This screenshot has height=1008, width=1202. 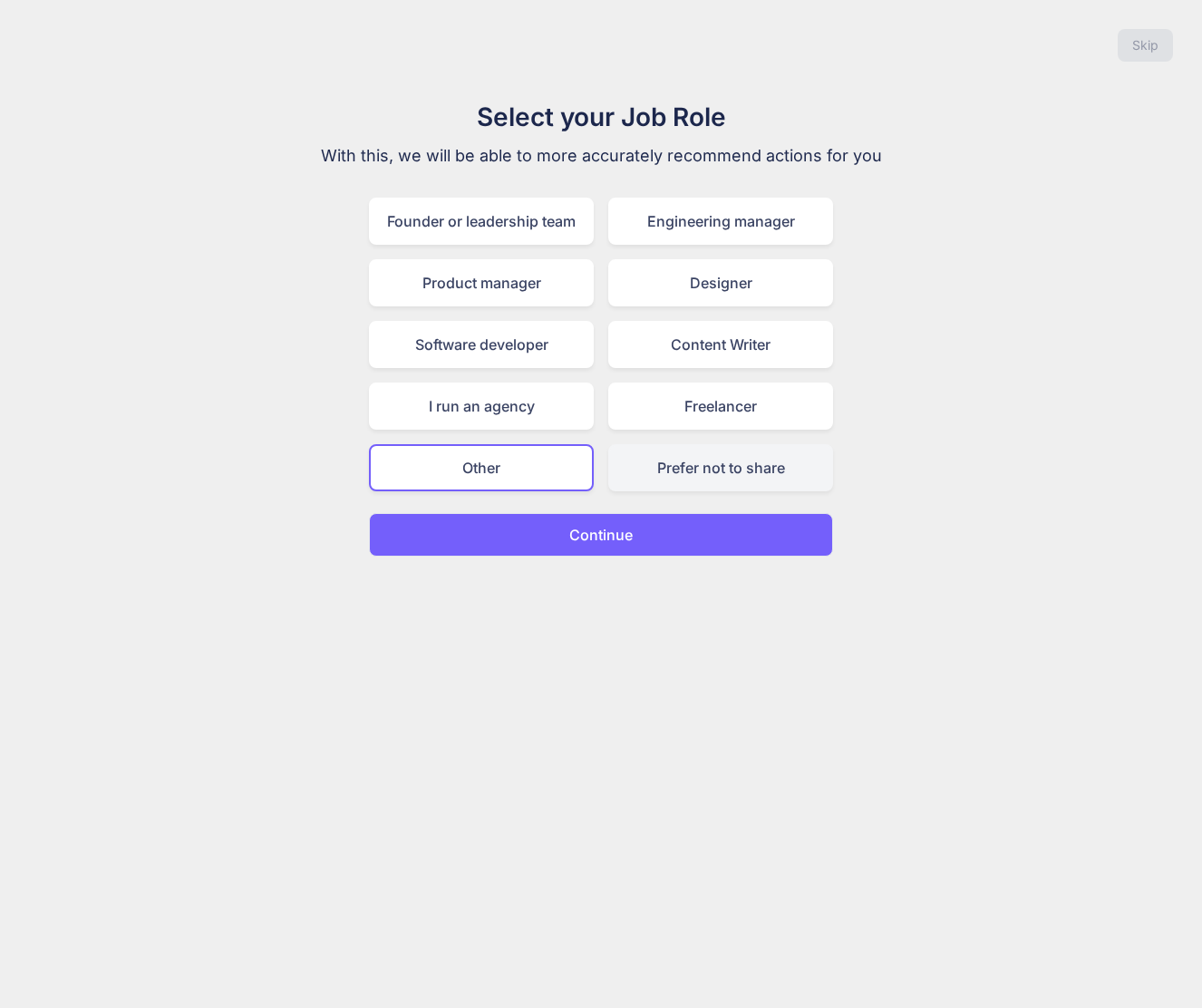 What do you see at coordinates (720, 221) in the screenshot?
I see `div: Engineering manager` at bounding box center [720, 221].